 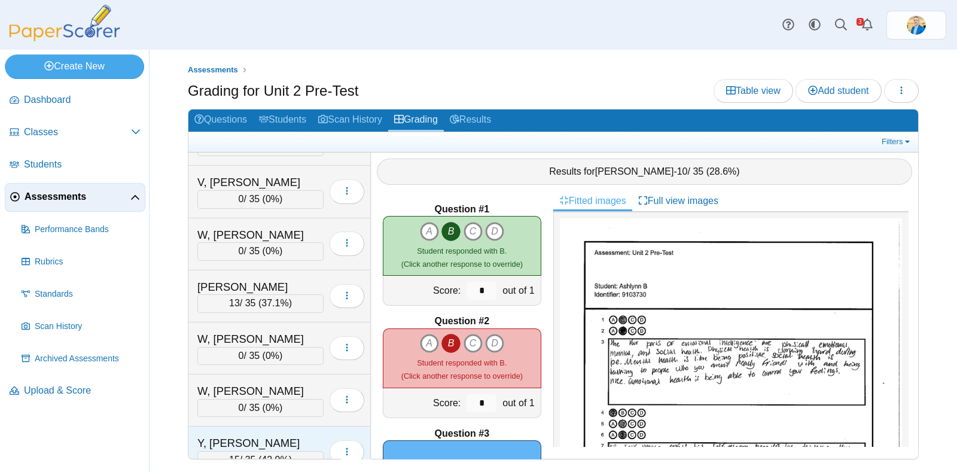 What do you see at coordinates (753, 91) in the screenshot?
I see `a: Table view` at bounding box center [753, 91].